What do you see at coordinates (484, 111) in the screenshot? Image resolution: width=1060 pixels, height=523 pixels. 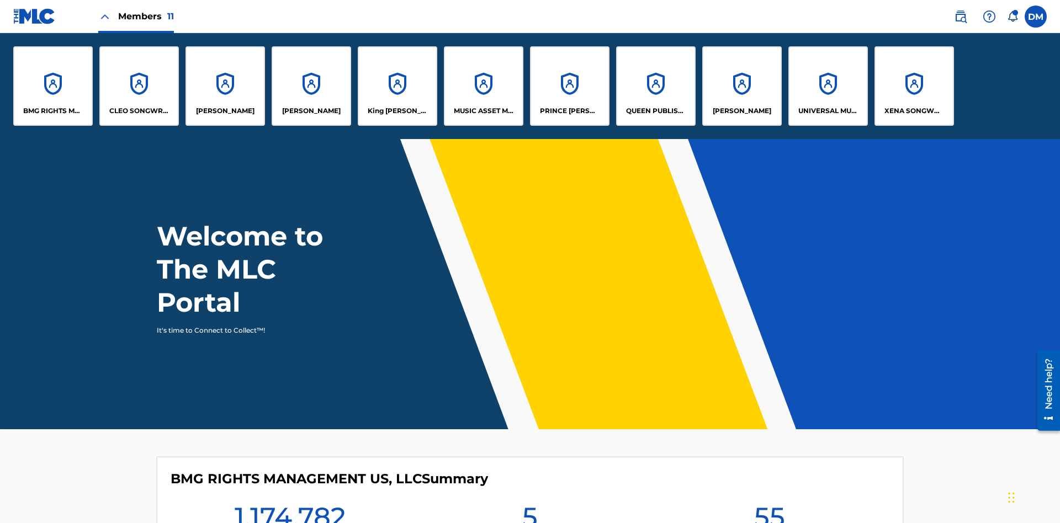 I see `p: MUSIC ASSET MANAGEMENT (MAM)` at bounding box center [484, 111].